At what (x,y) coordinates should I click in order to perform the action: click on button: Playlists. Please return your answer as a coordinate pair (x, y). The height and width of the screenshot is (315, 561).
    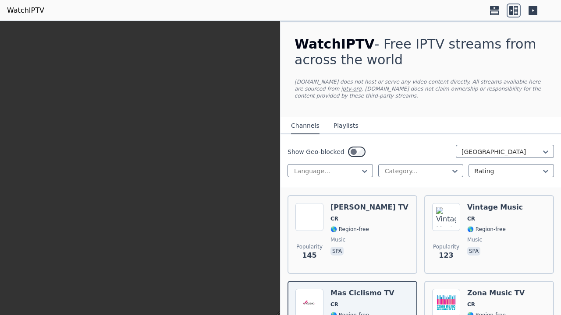
    Looking at the image, I should click on (346, 126).